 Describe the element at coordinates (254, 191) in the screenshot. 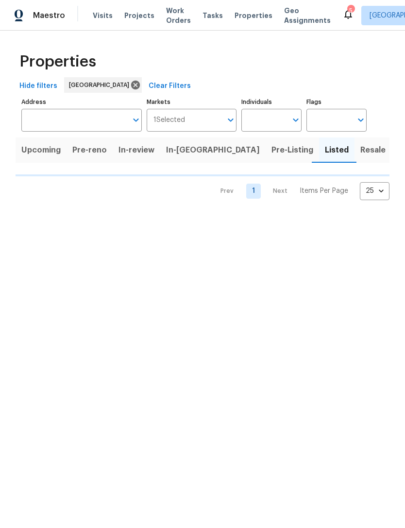

I see `a: Goto page 1` at that location.